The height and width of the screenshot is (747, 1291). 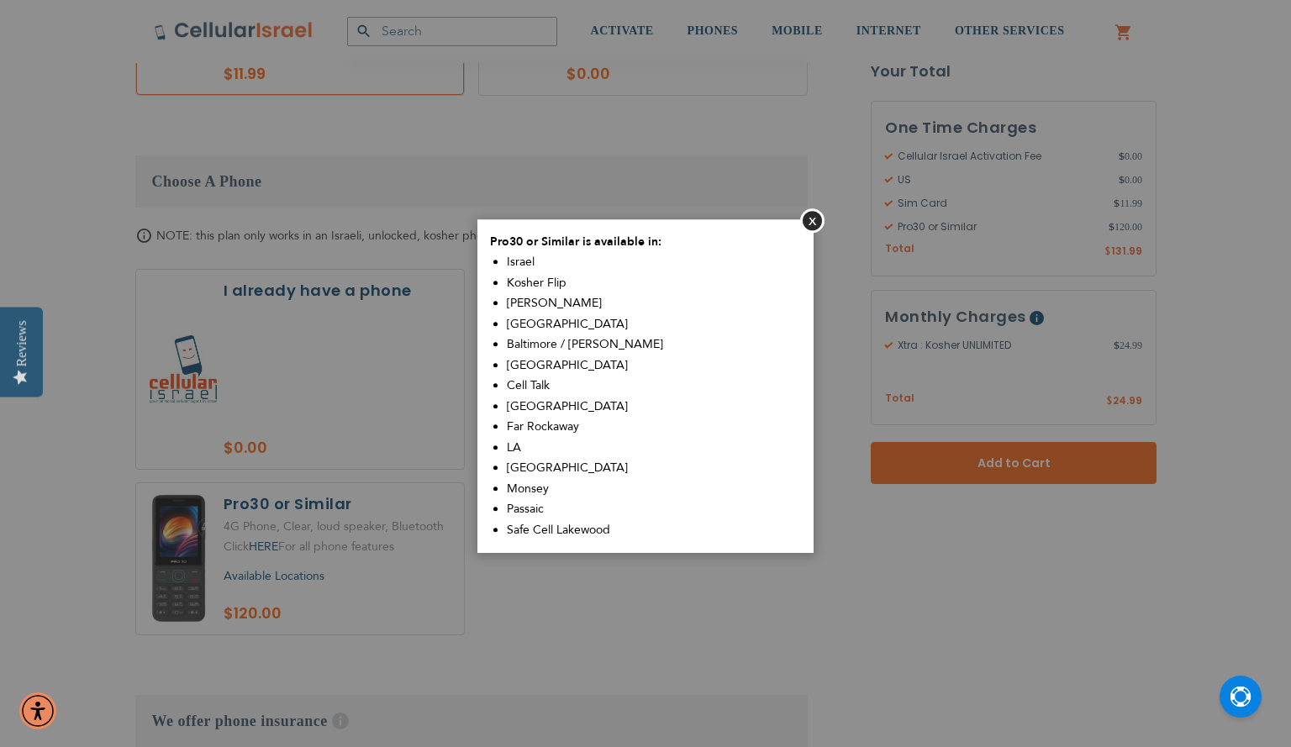 I want to click on span: Kosher Flip, so click(x=536, y=282).